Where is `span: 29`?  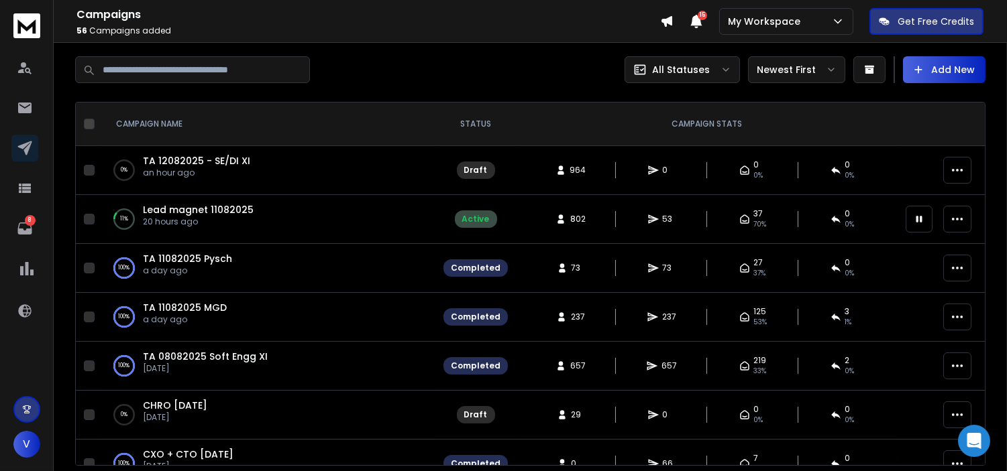 span: 29 is located at coordinates (578, 415).